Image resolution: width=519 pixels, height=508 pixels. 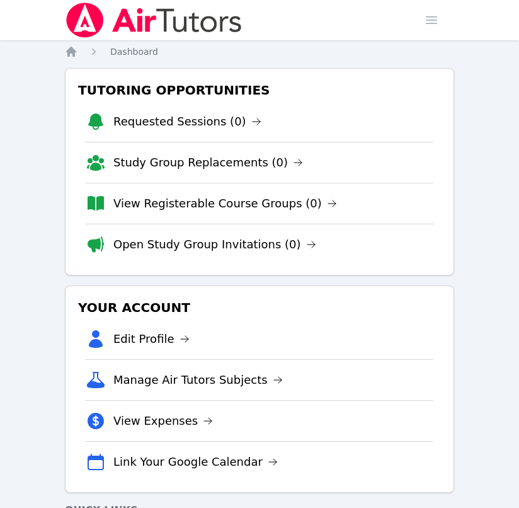 What do you see at coordinates (208, 163) in the screenshot?
I see `a: Study Group Replacements (0)` at bounding box center [208, 163].